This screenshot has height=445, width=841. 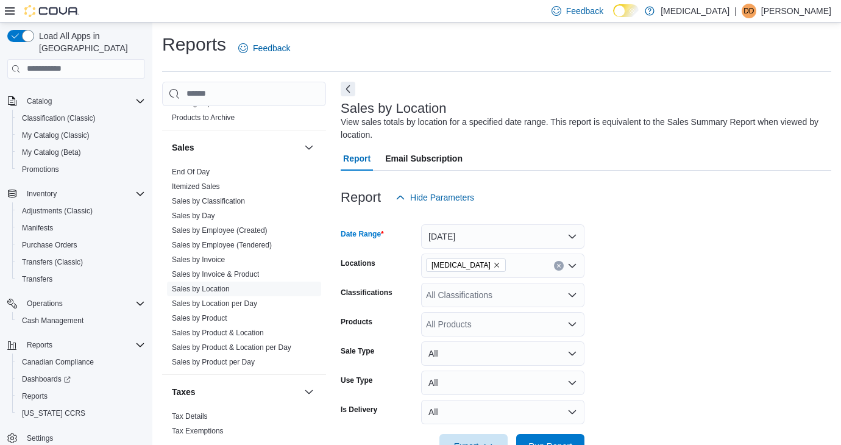 I want to click on h3: Report, so click(x=361, y=197).